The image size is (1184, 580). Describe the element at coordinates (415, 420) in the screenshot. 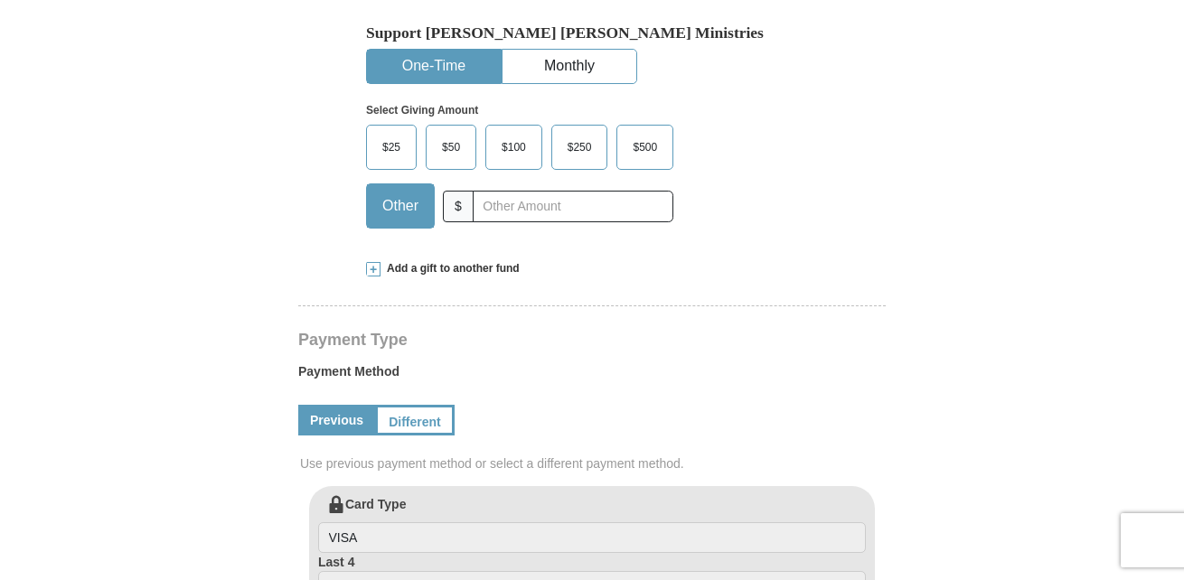

I see `a: Different` at that location.